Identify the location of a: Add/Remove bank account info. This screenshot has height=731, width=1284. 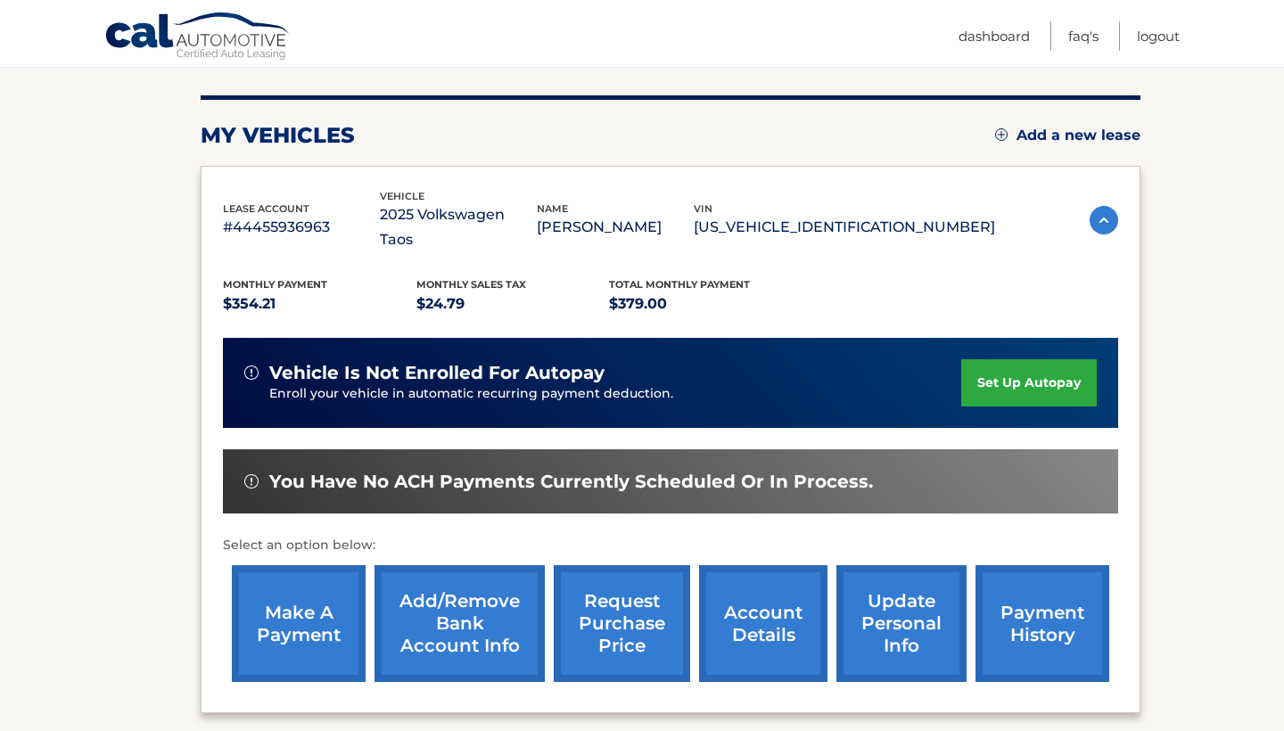
(459, 623).